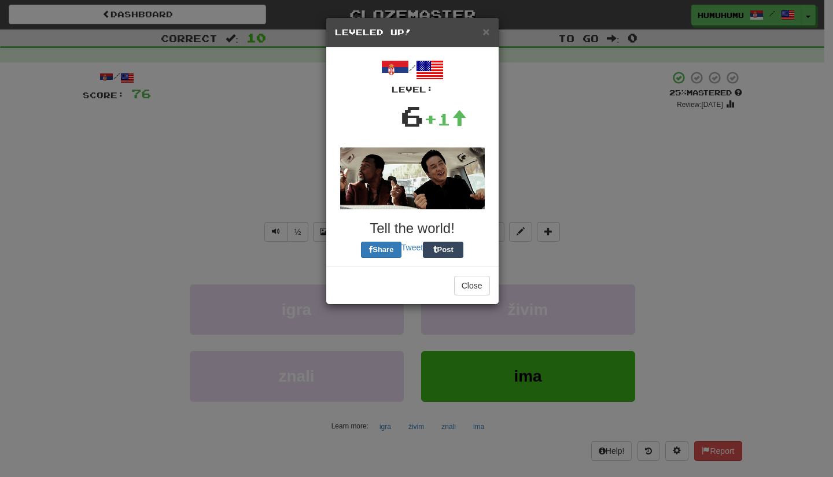 The image size is (833, 477). Describe the element at coordinates (412, 90) in the screenshot. I see `div: Level:` at that location.